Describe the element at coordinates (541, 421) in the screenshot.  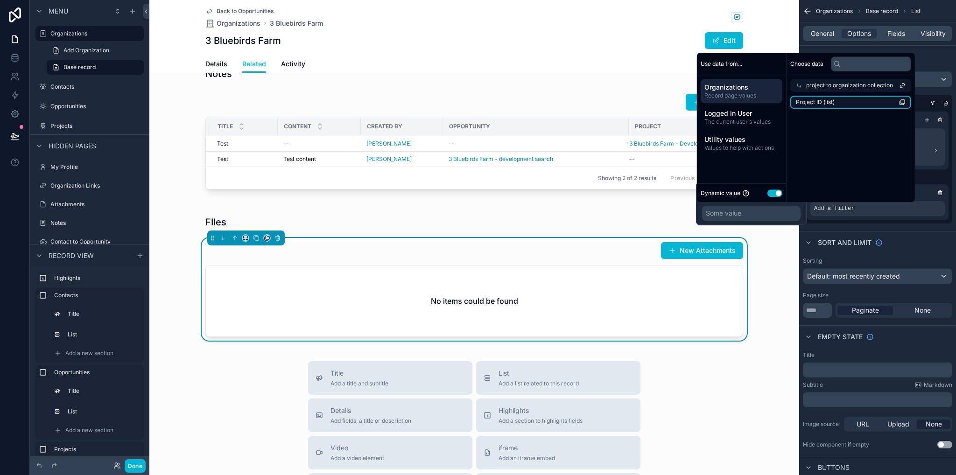
I see `span: Add a section to highlights fields` at that location.